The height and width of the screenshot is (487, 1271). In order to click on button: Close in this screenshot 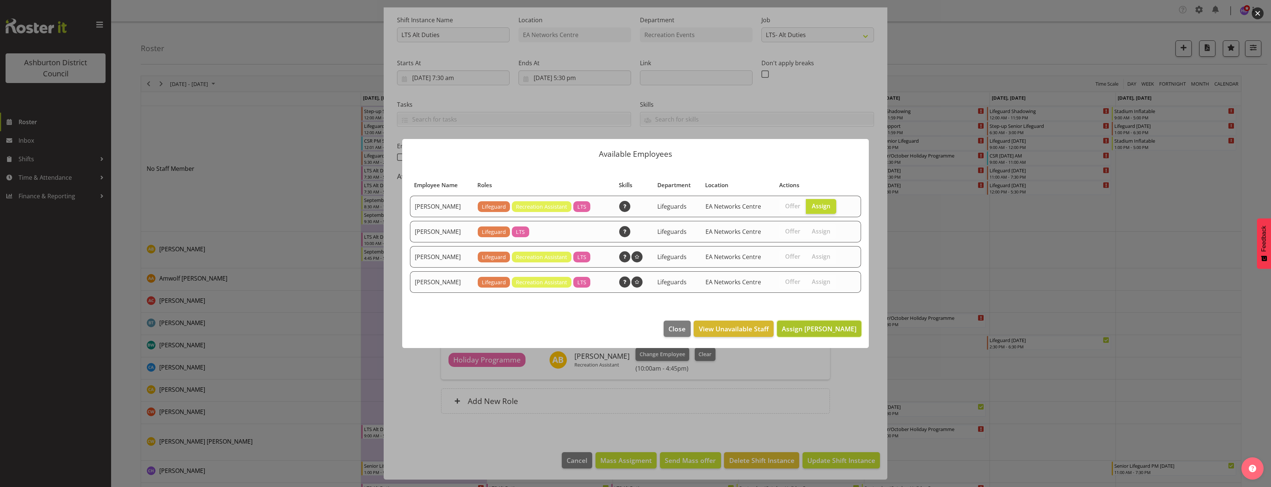, I will do `click(677, 329)`.